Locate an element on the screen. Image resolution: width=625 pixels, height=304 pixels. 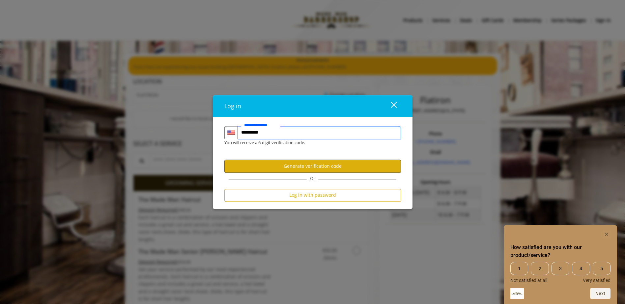
button: close dialog is located at coordinates (390, 106).